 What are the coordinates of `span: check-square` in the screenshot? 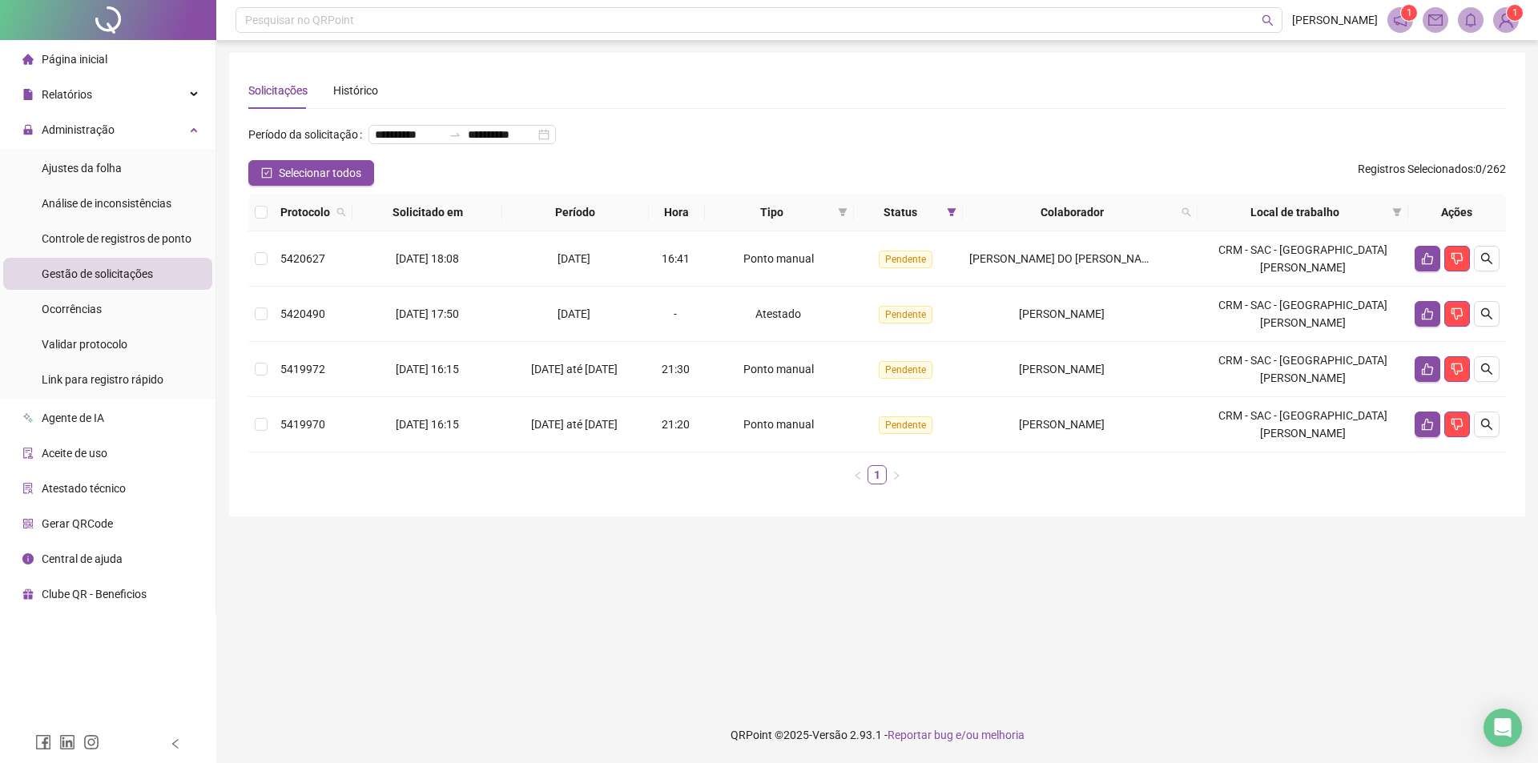 It's located at (267, 173).